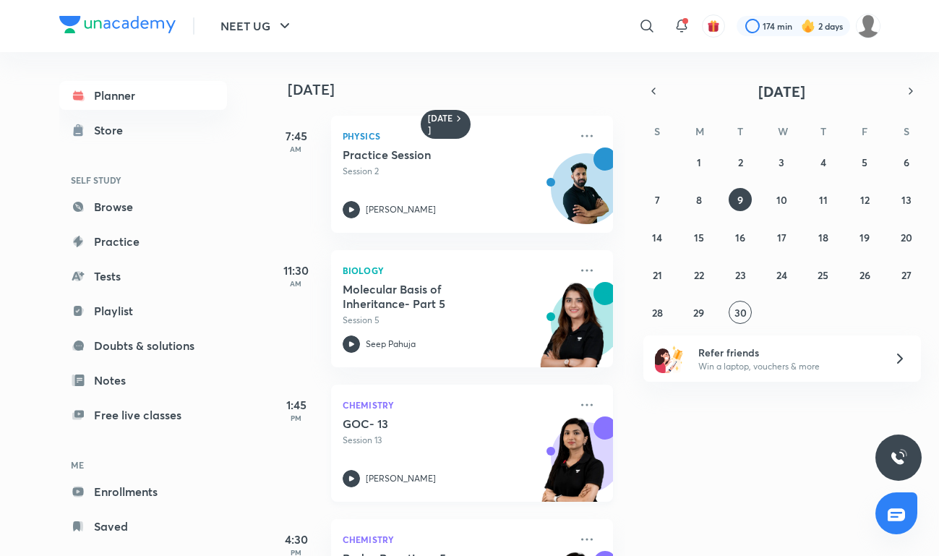  What do you see at coordinates (113, 130) in the screenshot?
I see `div: Store` at bounding box center [113, 130].